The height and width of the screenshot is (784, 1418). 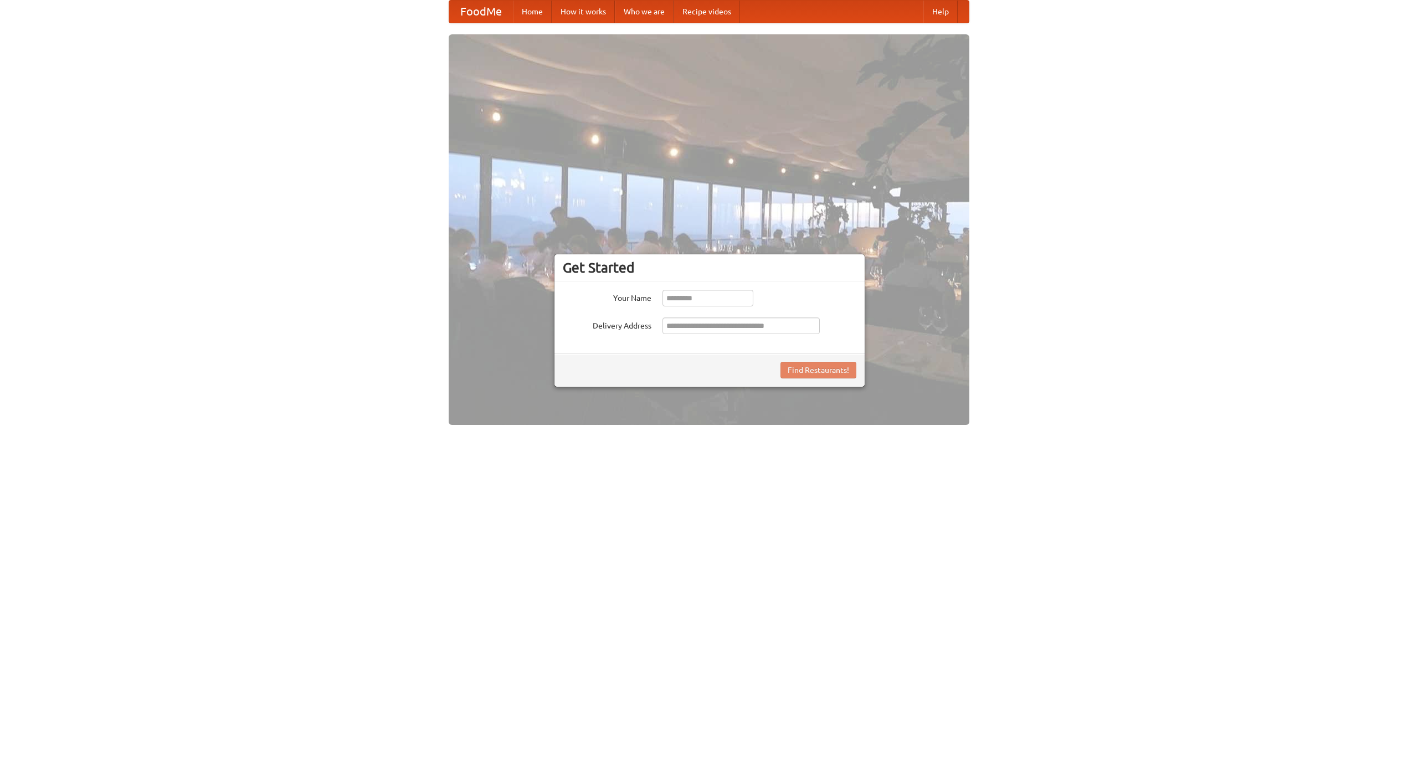 I want to click on h3: Get Started, so click(x=710, y=268).